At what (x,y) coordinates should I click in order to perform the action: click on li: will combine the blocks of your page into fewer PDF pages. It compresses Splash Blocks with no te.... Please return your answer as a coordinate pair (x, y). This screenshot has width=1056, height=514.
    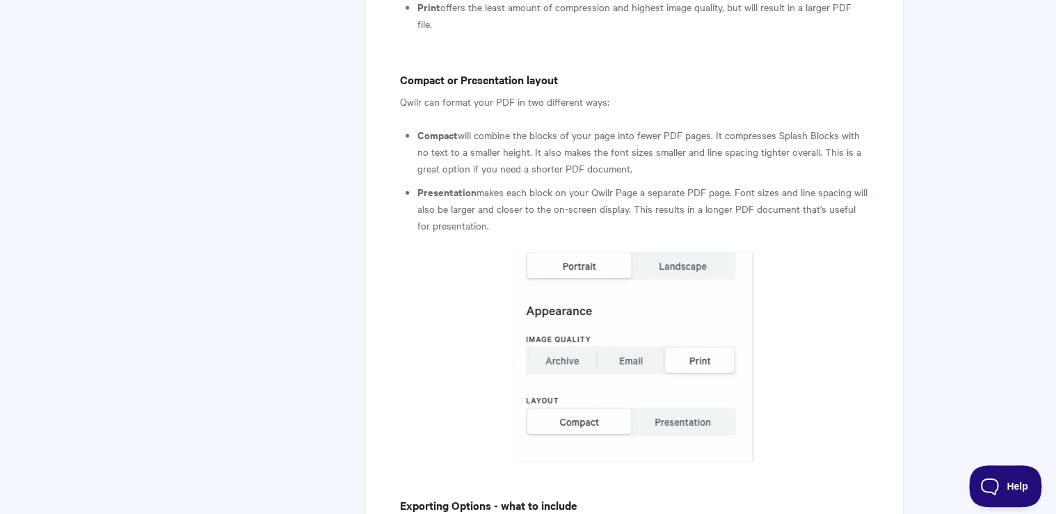
    Looking at the image, I should click on (643, 152).